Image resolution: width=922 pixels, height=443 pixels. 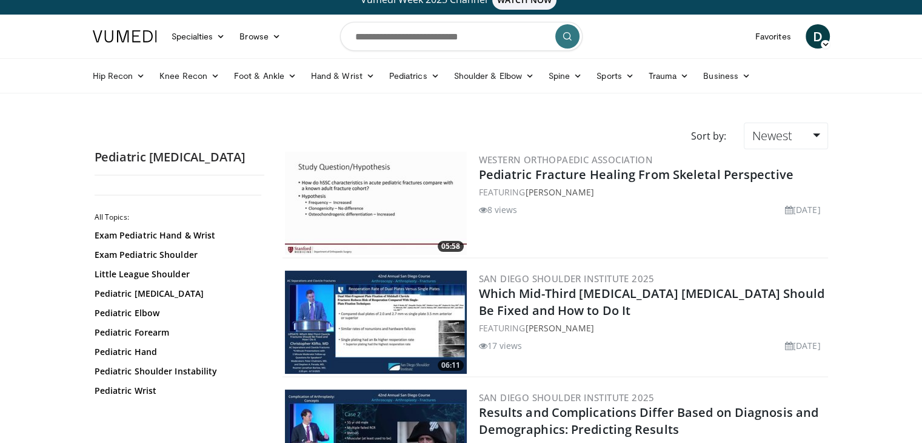 I want to click on a: Exam Pediatric Shoulder, so click(x=176, y=255).